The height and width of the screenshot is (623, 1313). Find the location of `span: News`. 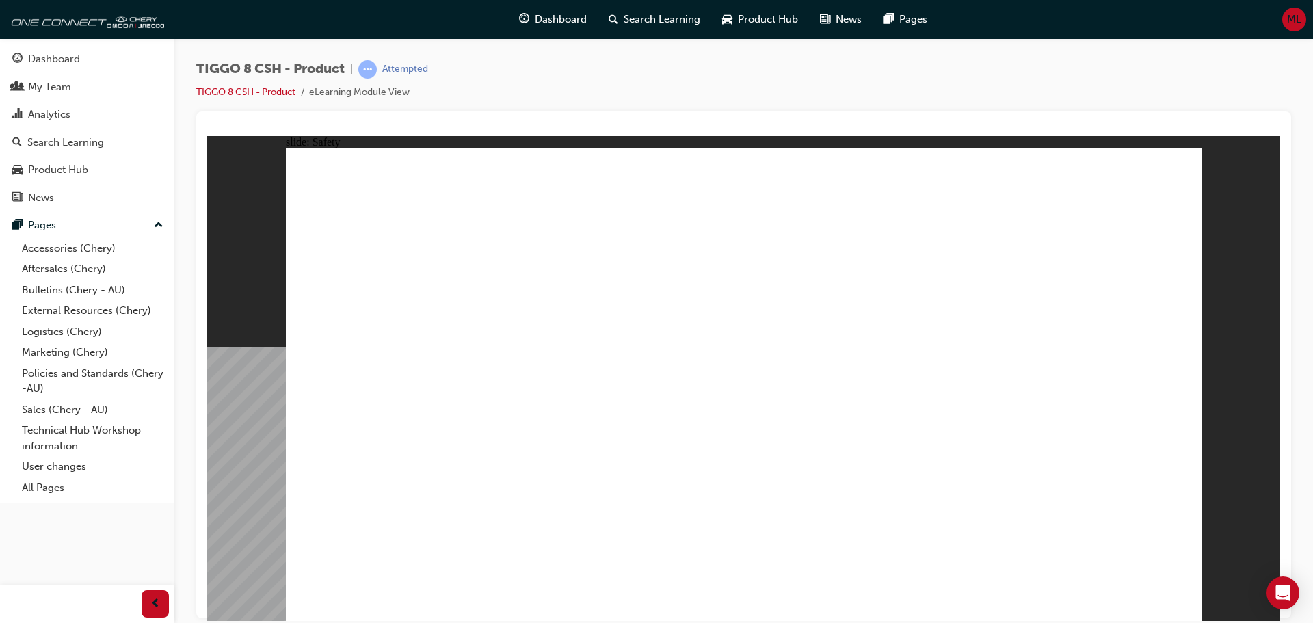

span: News is located at coordinates (849, 19).